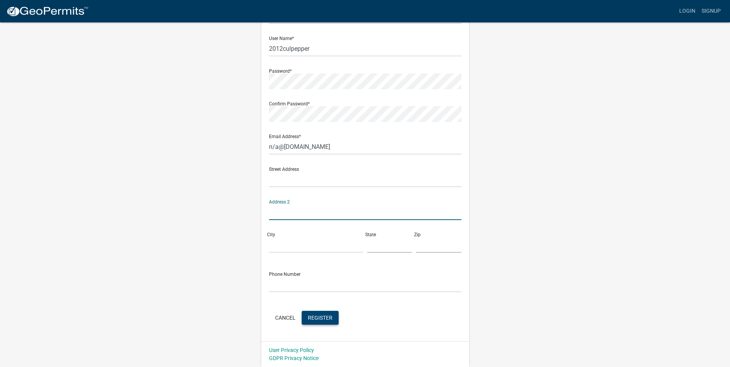  I want to click on button: Cancel, so click(285, 318).